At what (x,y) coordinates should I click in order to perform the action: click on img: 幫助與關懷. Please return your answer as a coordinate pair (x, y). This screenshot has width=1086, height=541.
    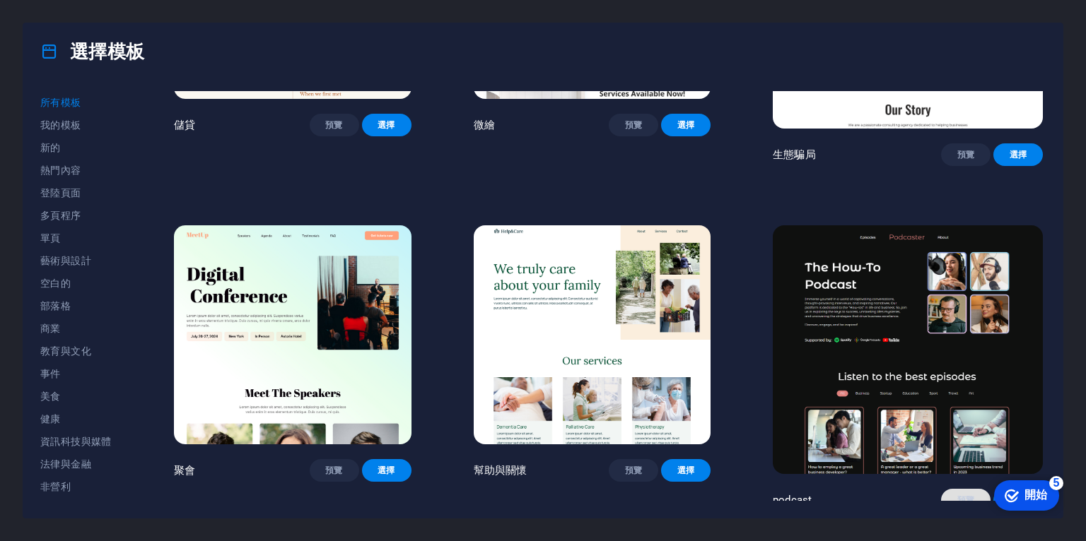
    Looking at the image, I should click on (592, 334).